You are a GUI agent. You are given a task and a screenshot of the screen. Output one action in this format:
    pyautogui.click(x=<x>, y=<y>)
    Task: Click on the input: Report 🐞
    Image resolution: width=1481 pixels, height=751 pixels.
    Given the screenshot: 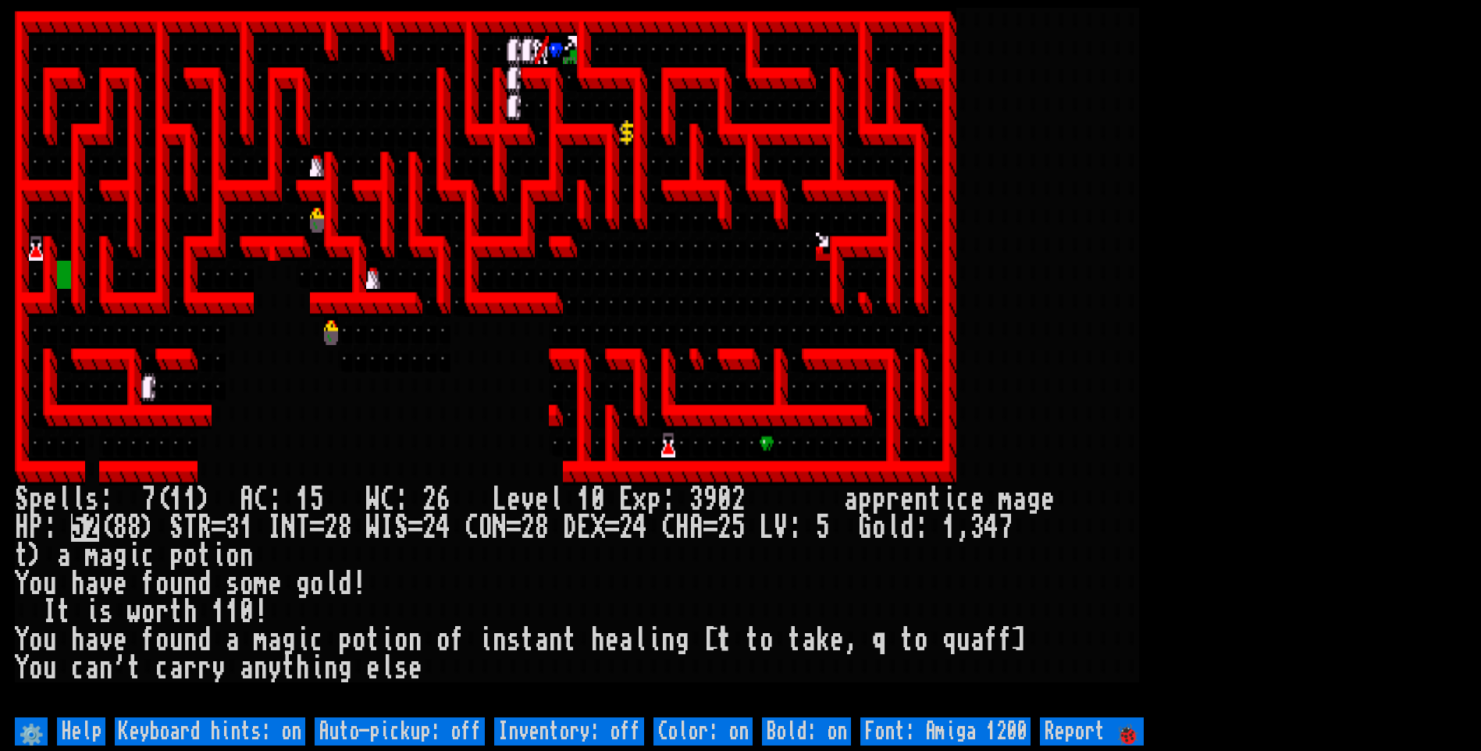 What is the action you would take?
    pyautogui.click(x=1091, y=732)
    